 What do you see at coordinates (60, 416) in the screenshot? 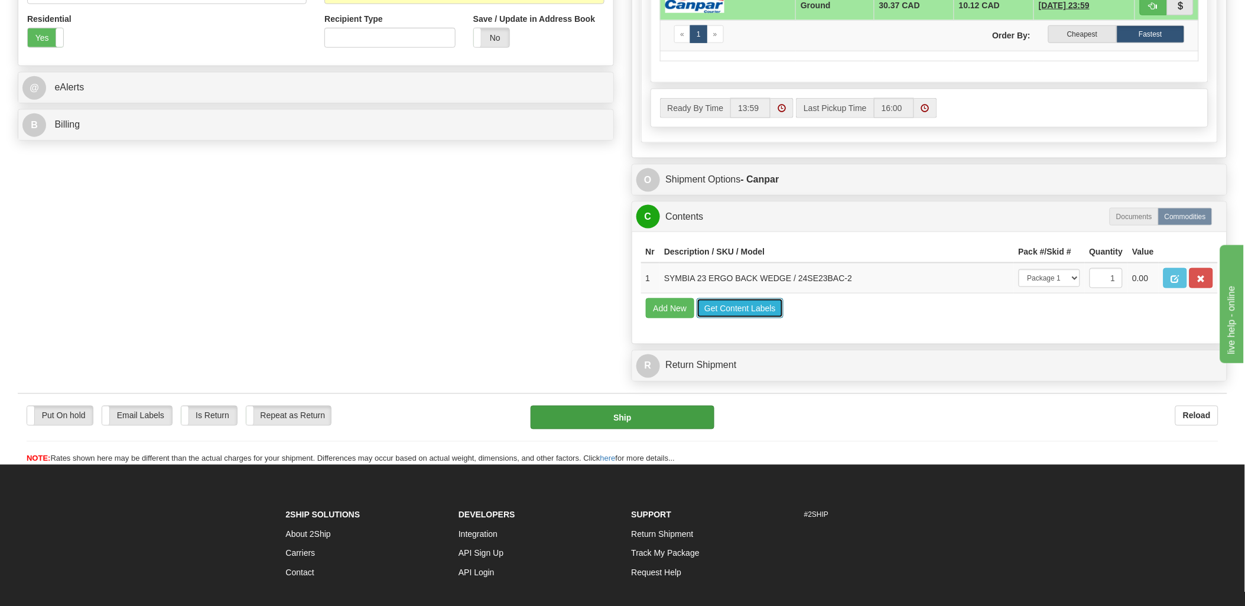
I see `label: Put On hold` at bounding box center [60, 416].